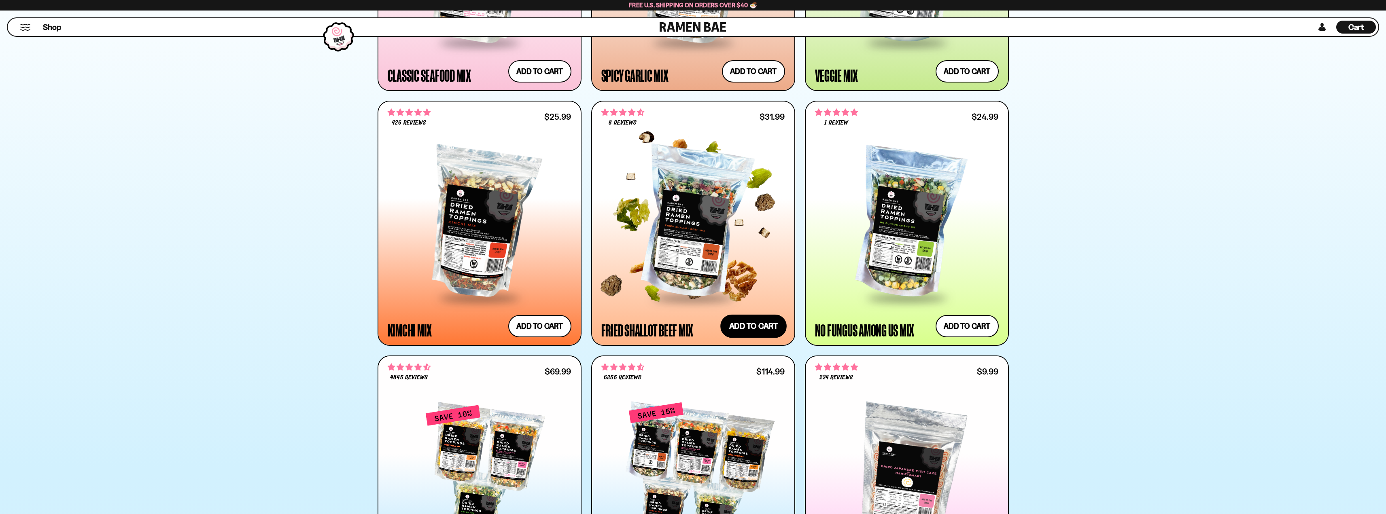 The width and height of the screenshot is (1386, 514). Describe the element at coordinates (635, 75) in the screenshot. I see `div: Spicy Garlic Mix` at that location.